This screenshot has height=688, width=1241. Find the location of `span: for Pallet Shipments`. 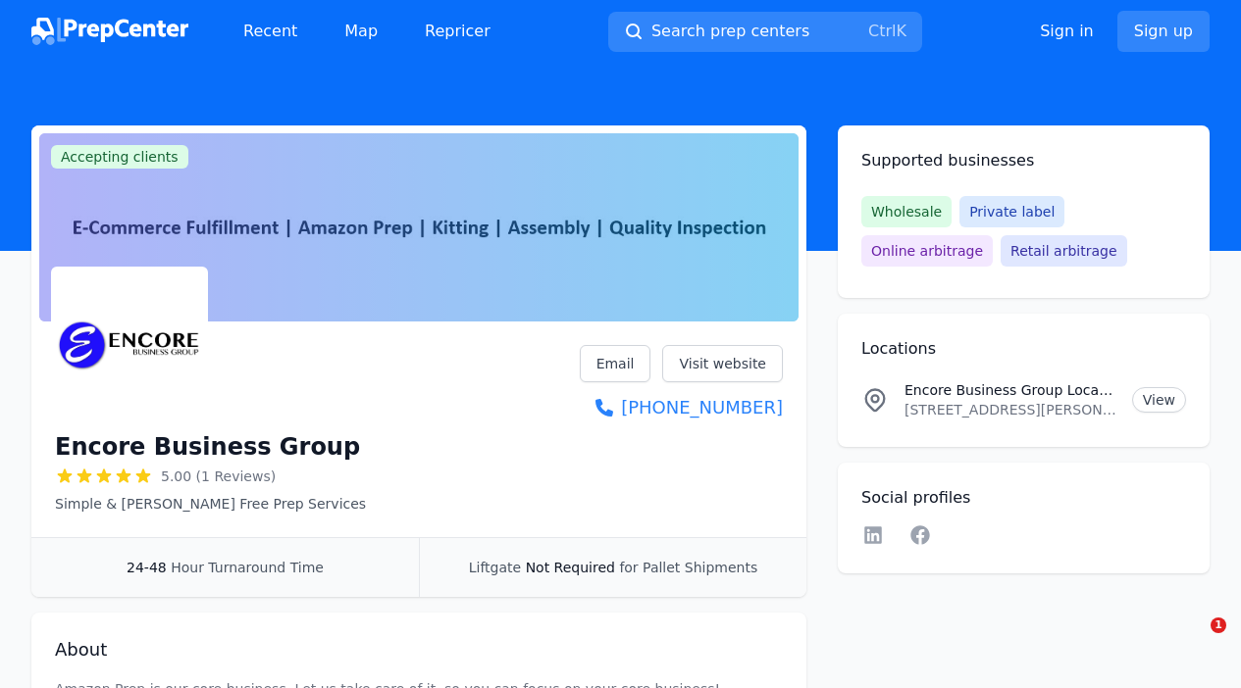

span: for Pallet Shipments is located at coordinates (687, 568).